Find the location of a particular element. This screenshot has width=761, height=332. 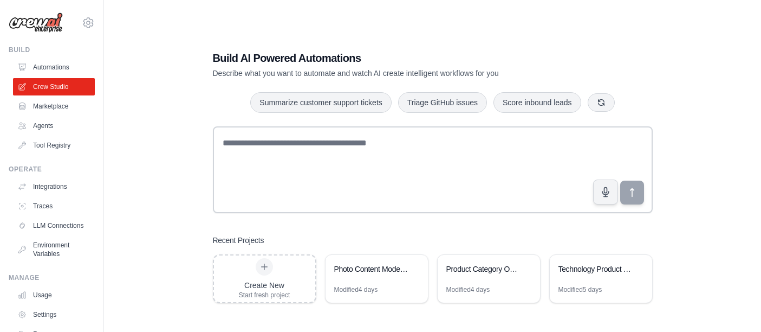

div: Build is located at coordinates (51, 50).